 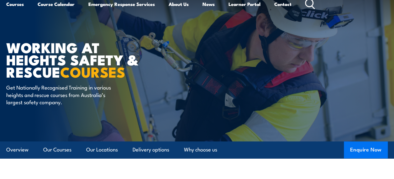 What do you see at coordinates (92, 71) in the screenshot?
I see `strong: COURSES` at bounding box center [92, 71].